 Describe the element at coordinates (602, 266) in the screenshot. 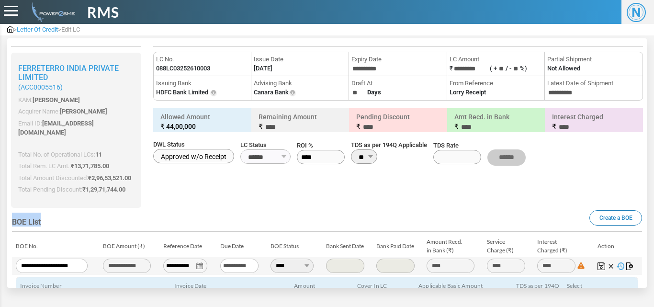

I see `img: Save Changes` at that location.